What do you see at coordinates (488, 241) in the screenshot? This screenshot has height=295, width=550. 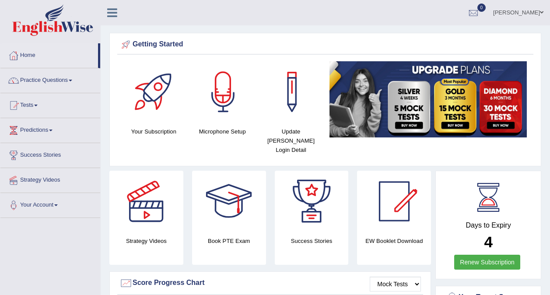 I see `b: 4` at bounding box center [488, 241].